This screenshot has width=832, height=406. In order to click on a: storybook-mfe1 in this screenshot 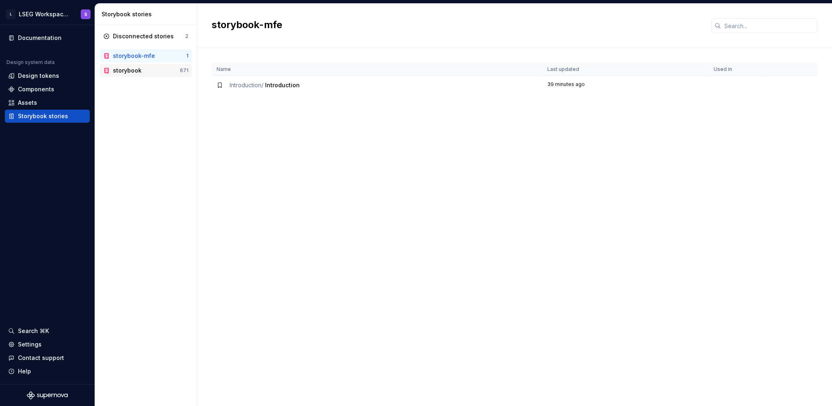, I will do `click(146, 56)`.